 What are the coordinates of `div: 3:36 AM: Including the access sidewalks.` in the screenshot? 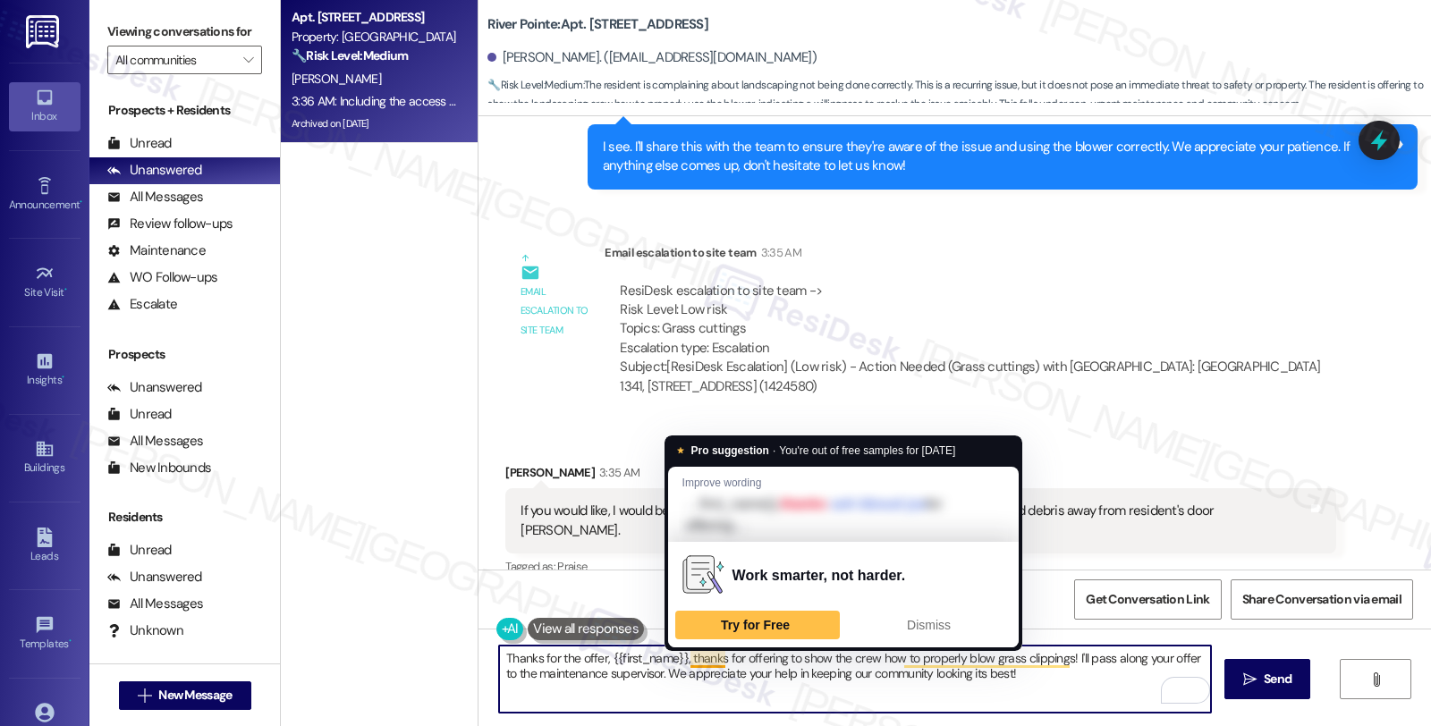 It's located at (396, 101).